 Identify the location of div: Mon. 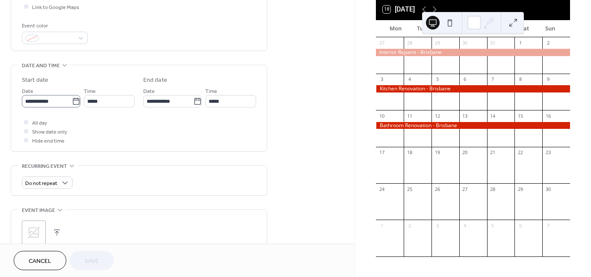
(396, 29).